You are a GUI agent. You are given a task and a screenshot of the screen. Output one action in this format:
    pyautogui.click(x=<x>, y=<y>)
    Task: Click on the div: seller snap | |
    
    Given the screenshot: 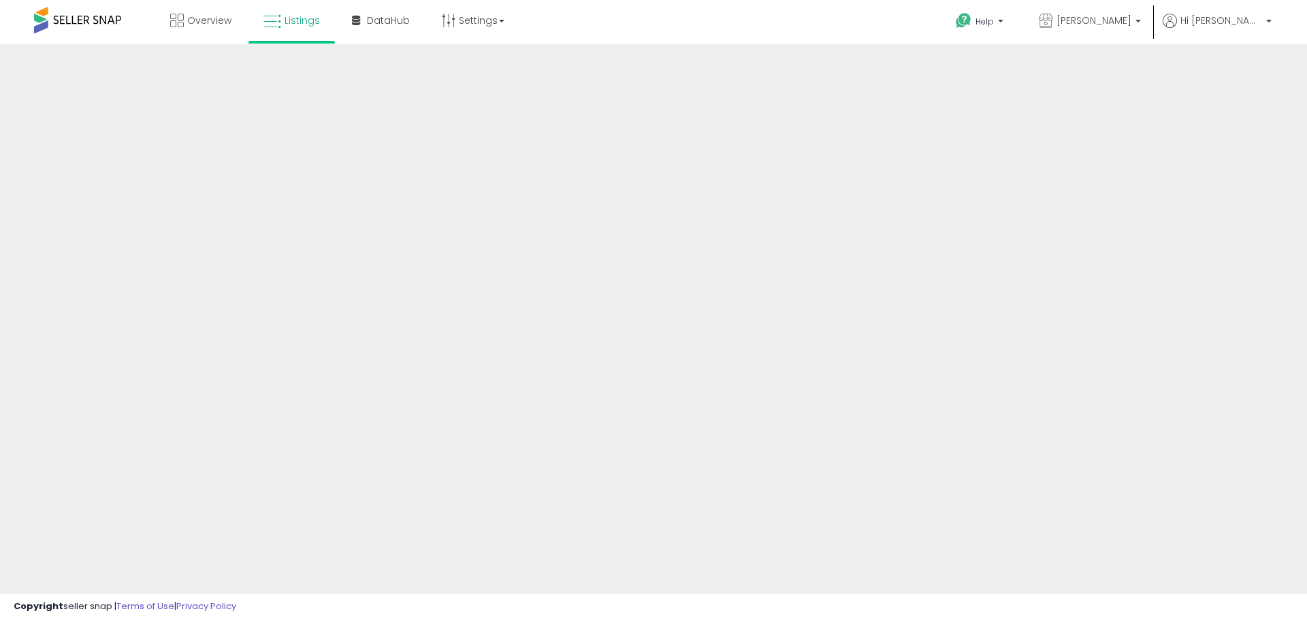 What is the action you would take?
    pyautogui.click(x=125, y=607)
    